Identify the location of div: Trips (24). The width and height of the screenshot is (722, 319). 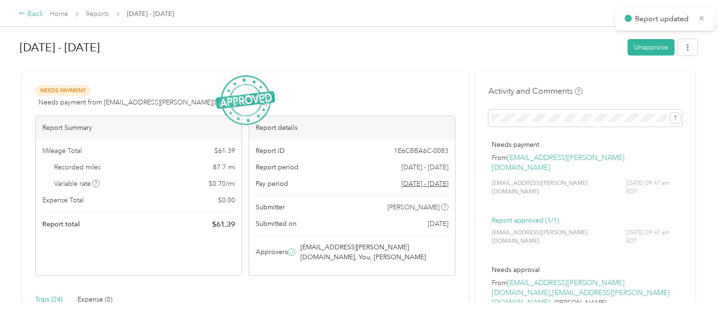
(49, 299).